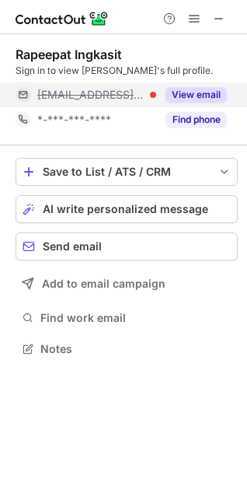 This screenshot has width=247, height=496. Describe the element at coordinates (136, 318) in the screenshot. I see `span: Find work email` at that location.